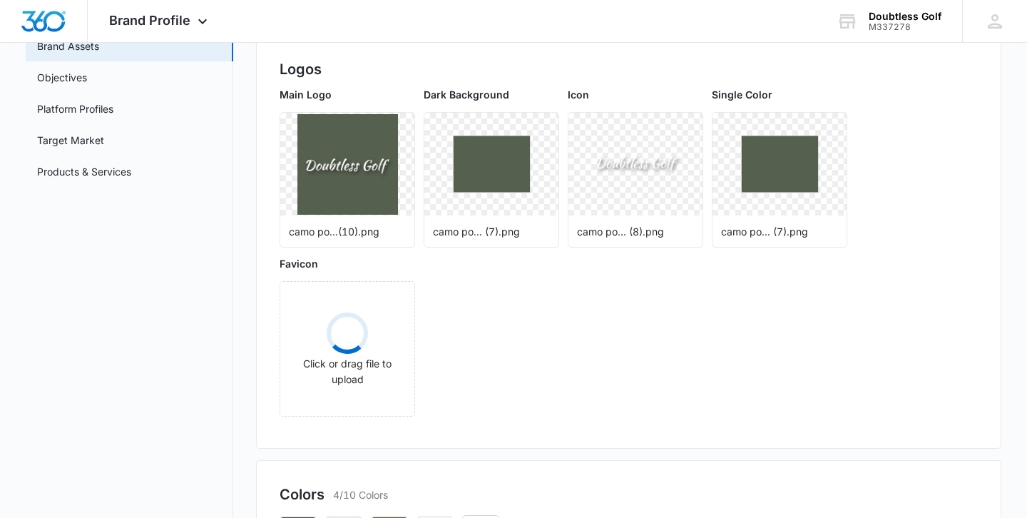 The height and width of the screenshot is (518, 1027). I want to click on div: account id, so click(905, 27).